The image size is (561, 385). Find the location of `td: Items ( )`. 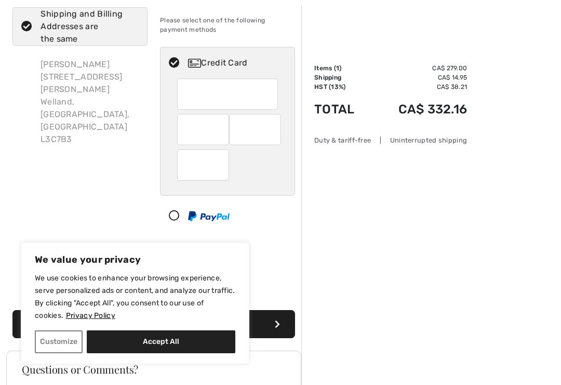

td: Items ( ) is located at coordinates (342, 68).